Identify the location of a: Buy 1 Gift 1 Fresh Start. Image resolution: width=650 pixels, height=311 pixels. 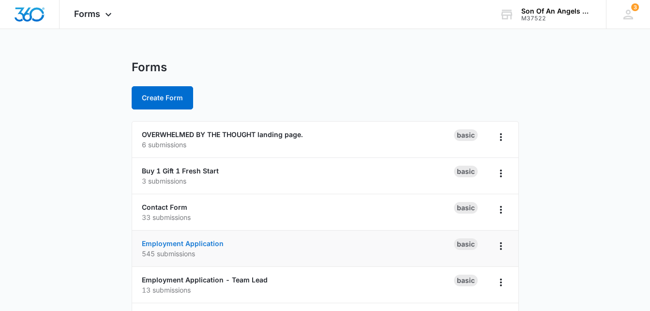
(180, 170).